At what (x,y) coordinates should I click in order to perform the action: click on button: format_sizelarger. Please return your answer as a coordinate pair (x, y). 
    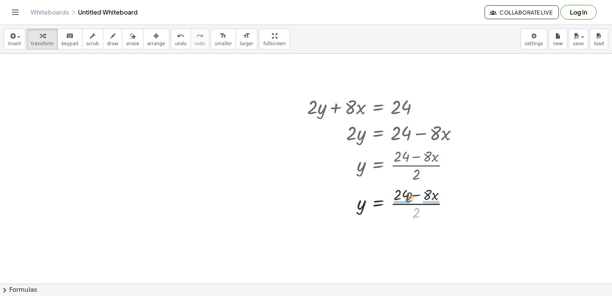
    Looking at the image, I should click on (247, 39).